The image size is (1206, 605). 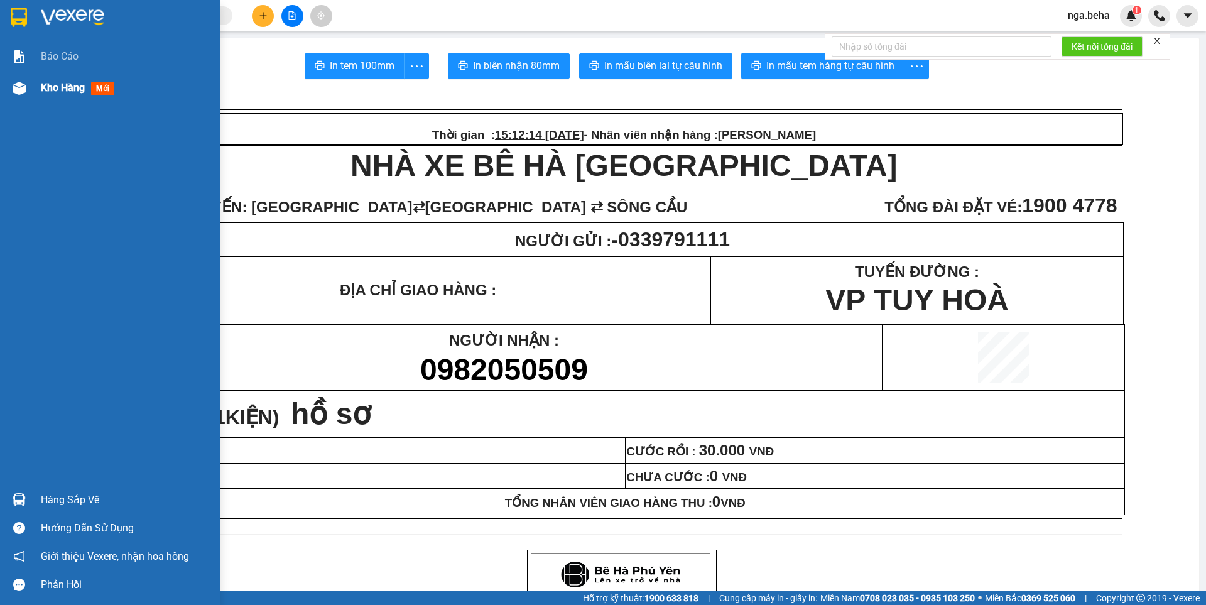 What do you see at coordinates (362, 65) in the screenshot?
I see `span: In tem 100mm` at bounding box center [362, 65].